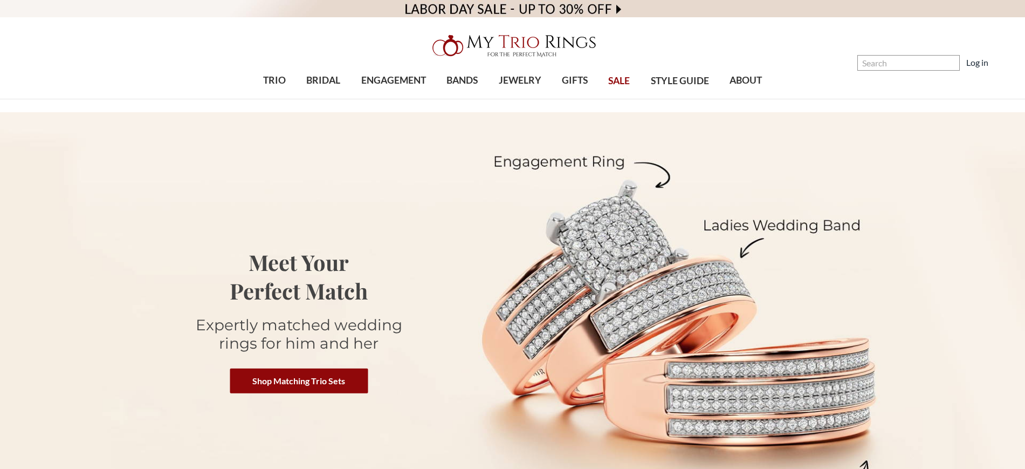  Describe the element at coordinates (462, 80) in the screenshot. I see `span: BANDS` at that location.